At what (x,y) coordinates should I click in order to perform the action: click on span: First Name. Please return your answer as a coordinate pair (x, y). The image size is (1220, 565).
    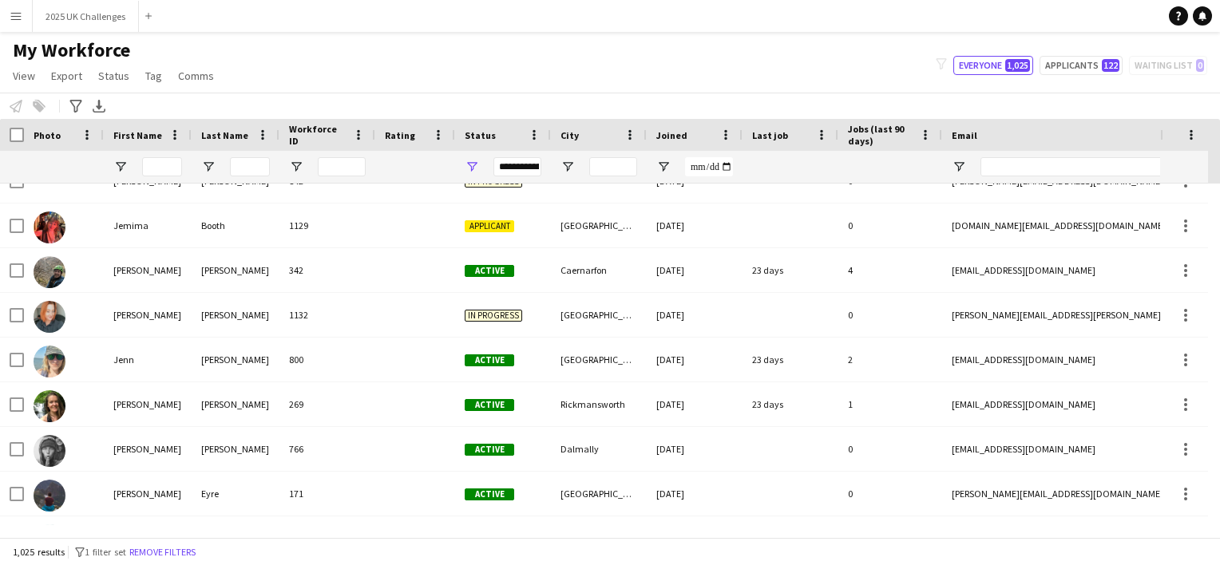
    Looking at the image, I should click on (137, 135).